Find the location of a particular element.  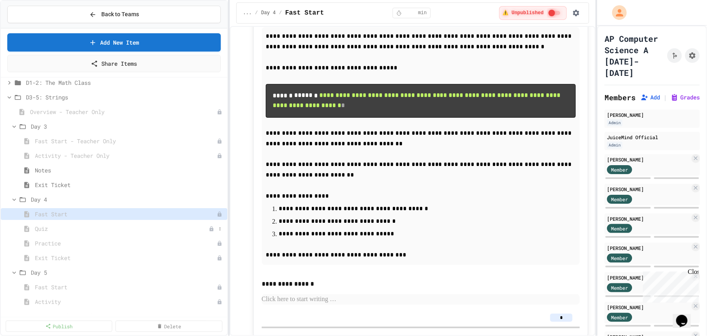

h2: Members is located at coordinates (620, 97).